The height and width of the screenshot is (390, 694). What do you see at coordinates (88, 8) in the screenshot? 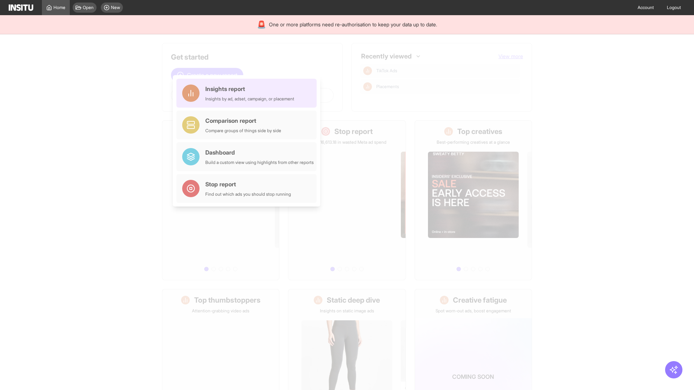
I see `span: Open` at bounding box center [88, 8].